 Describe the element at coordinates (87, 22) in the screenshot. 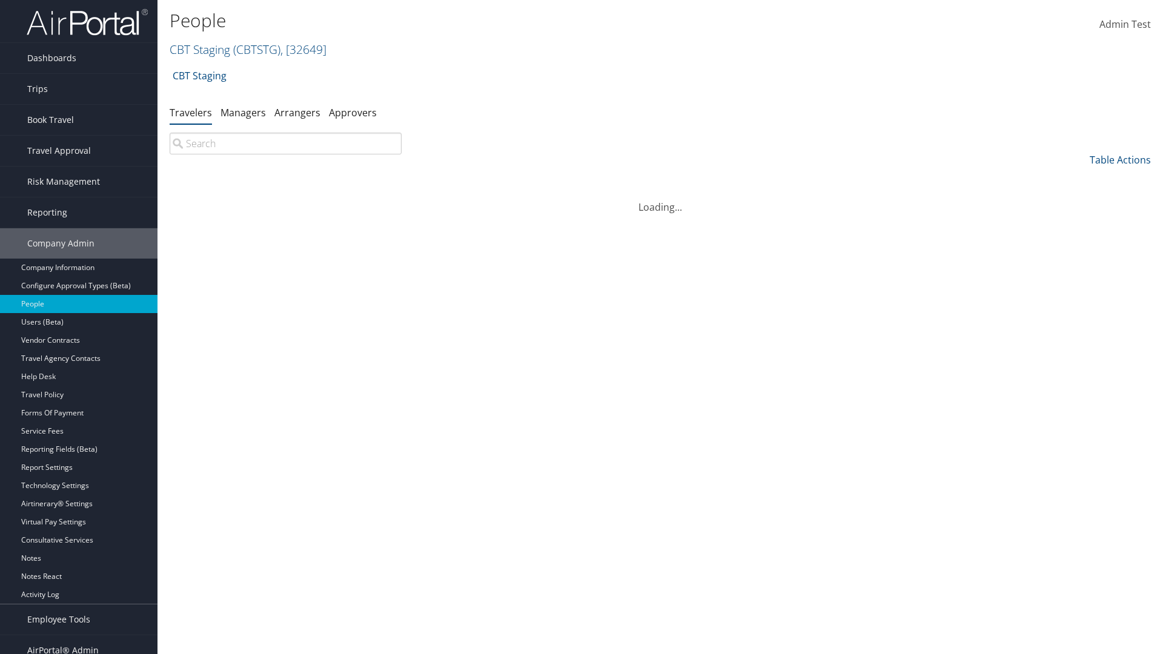

I see `img: airportal-logo.png` at that location.